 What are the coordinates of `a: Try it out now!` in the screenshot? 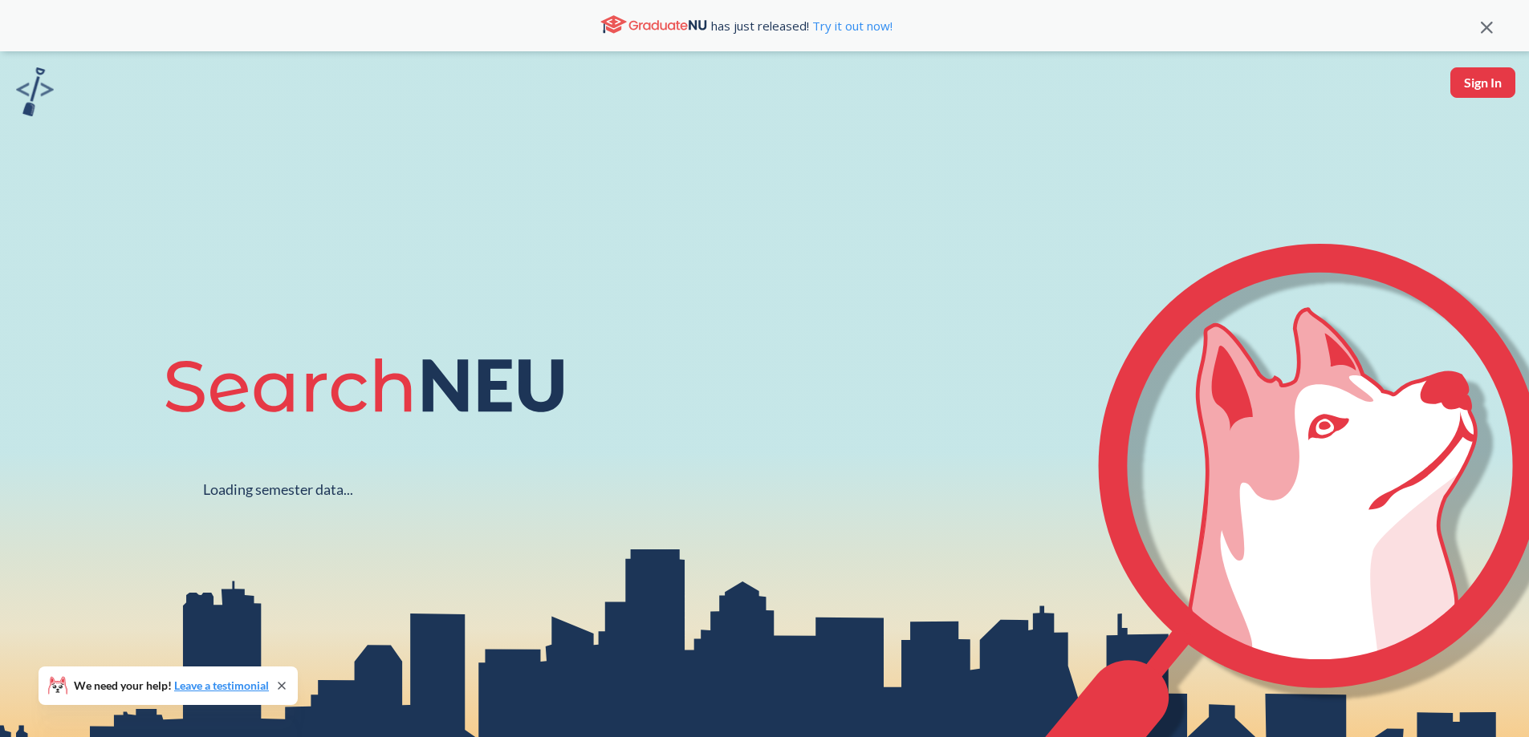 It's located at (851, 26).